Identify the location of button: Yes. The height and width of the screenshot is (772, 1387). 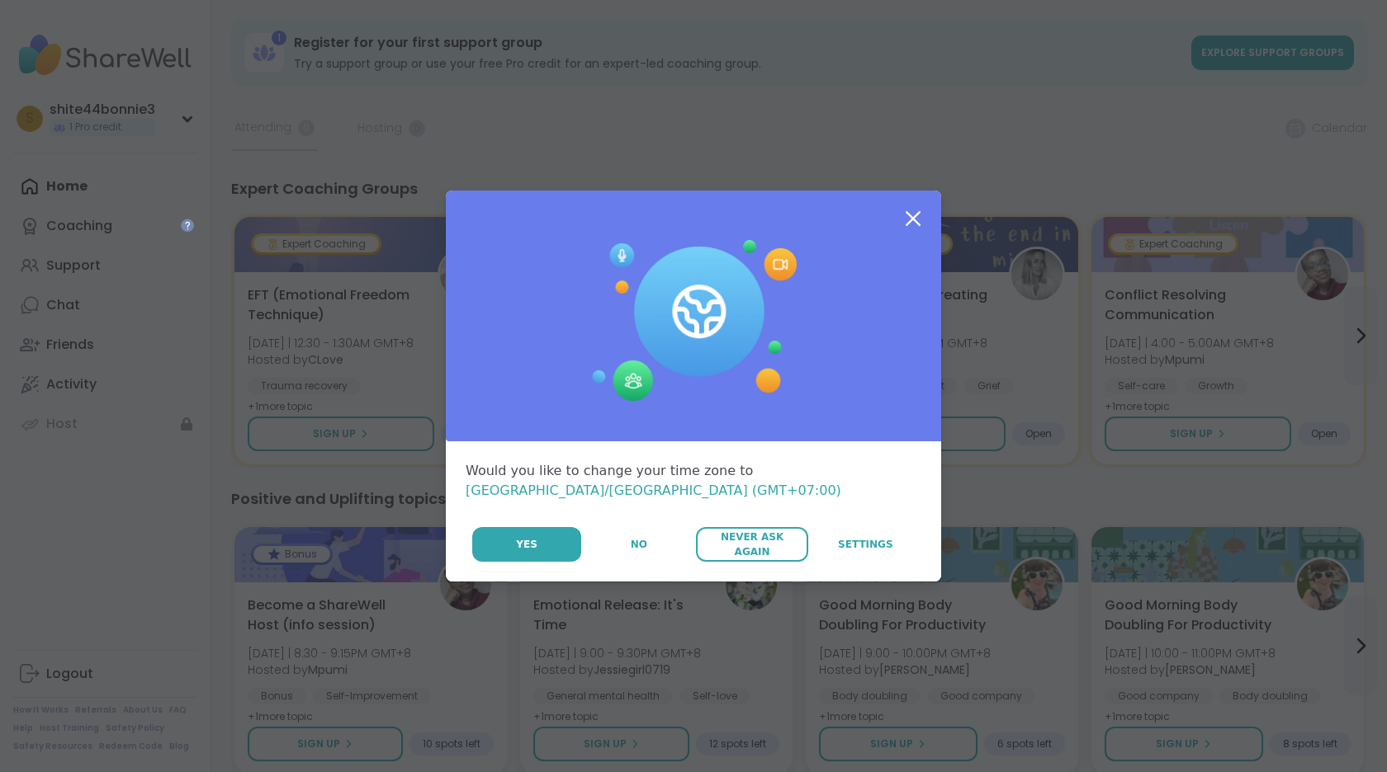
(527, 545).